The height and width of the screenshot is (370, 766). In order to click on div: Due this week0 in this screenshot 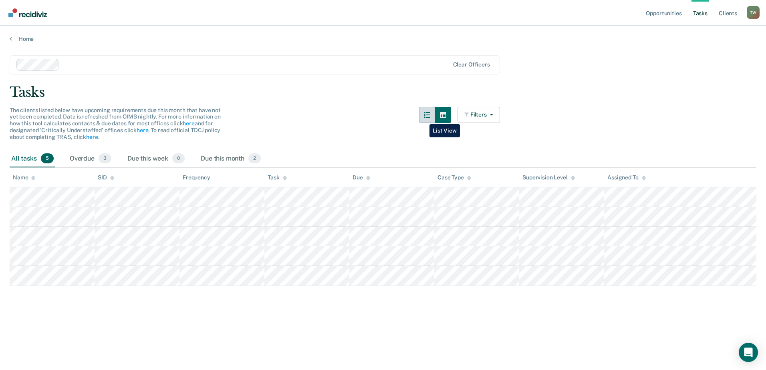, I will do `click(156, 159)`.